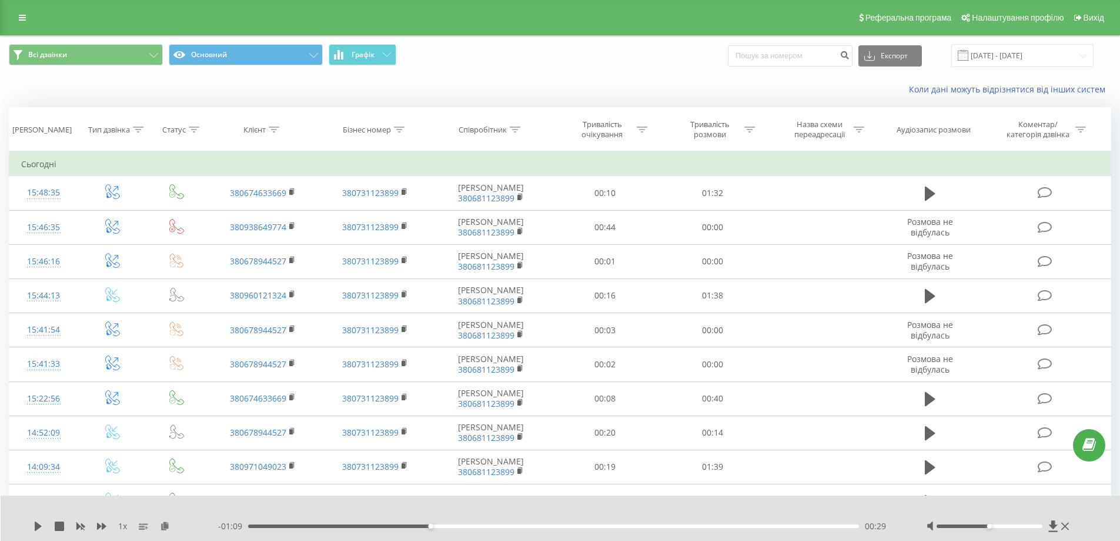 This screenshot has height=541, width=1120. I want to click on a: 380960121324, so click(258, 295).